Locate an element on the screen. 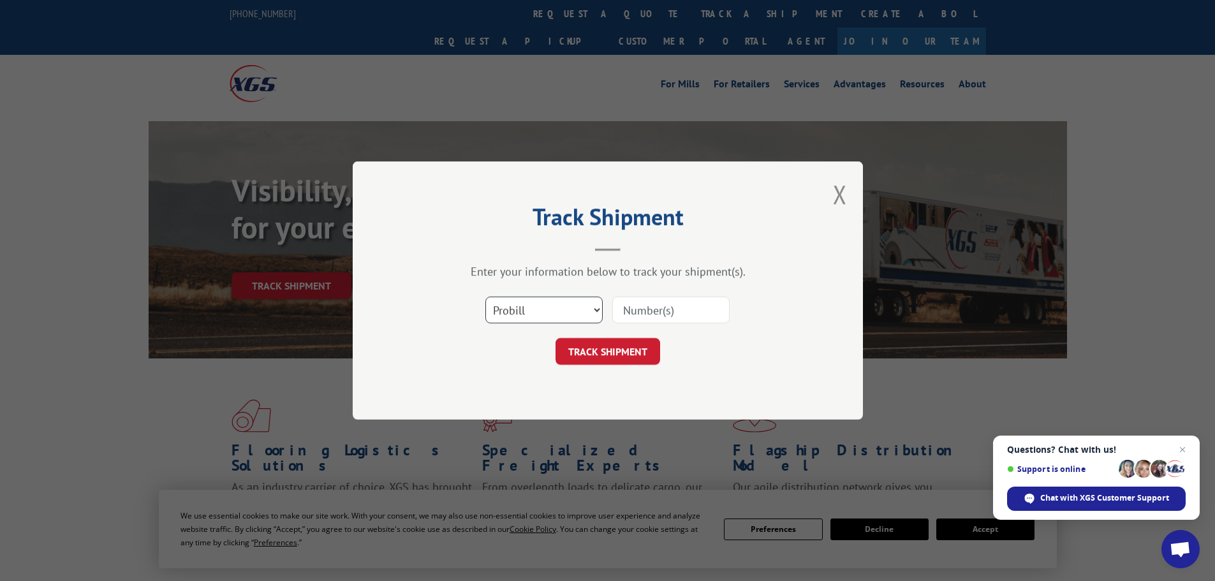 This screenshot has height=581, width=1215. input: Number(s) is located at coordinates (671, 310).